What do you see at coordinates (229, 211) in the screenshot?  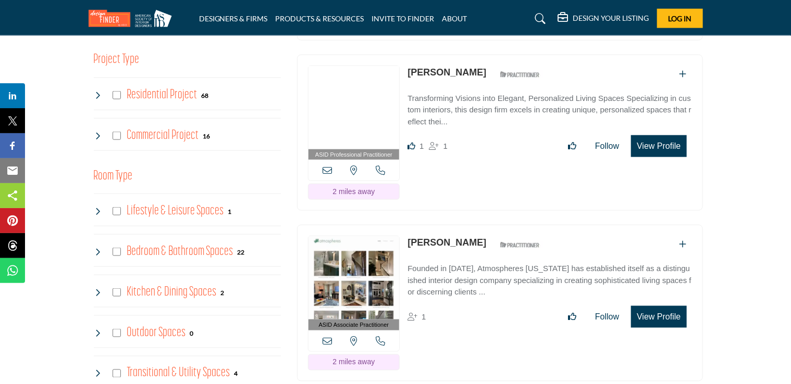 I see `div: 1 Results For Lifestyle & Leisure Spaces` at bounding box center [229, 211].